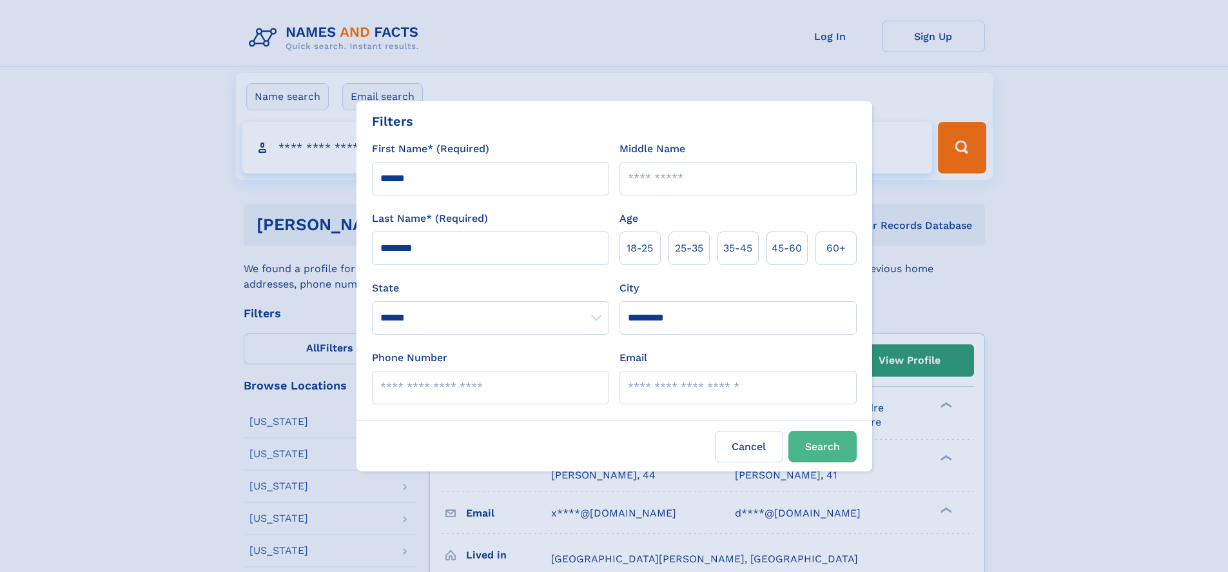  Describe the element at coordinates (409, 358) in the screenshot. I see `label: Phone Number` at that location.